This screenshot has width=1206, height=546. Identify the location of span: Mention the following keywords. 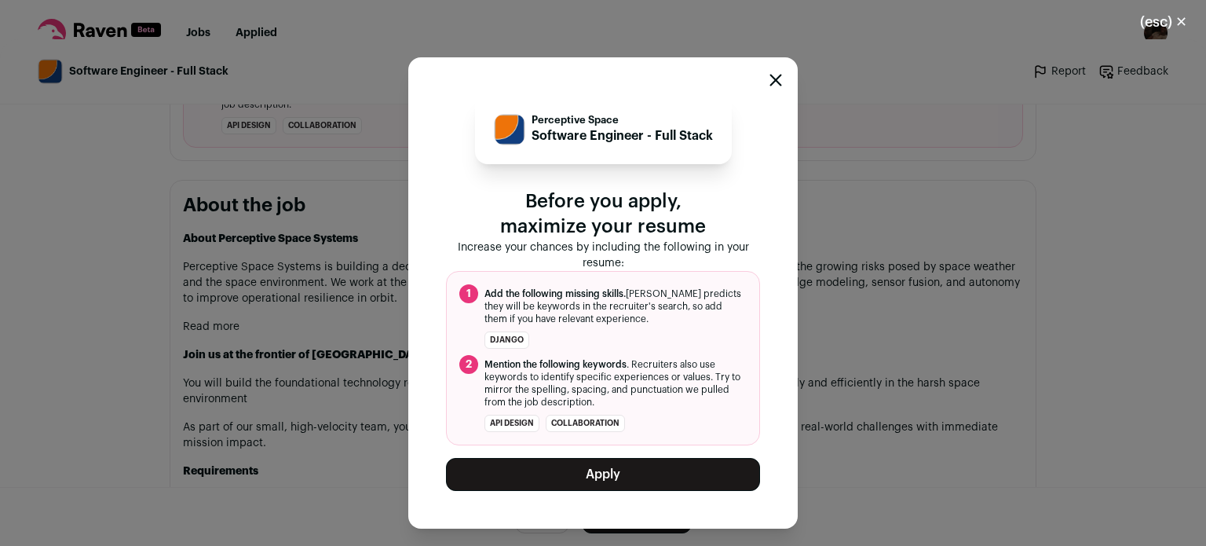
(555, 364).